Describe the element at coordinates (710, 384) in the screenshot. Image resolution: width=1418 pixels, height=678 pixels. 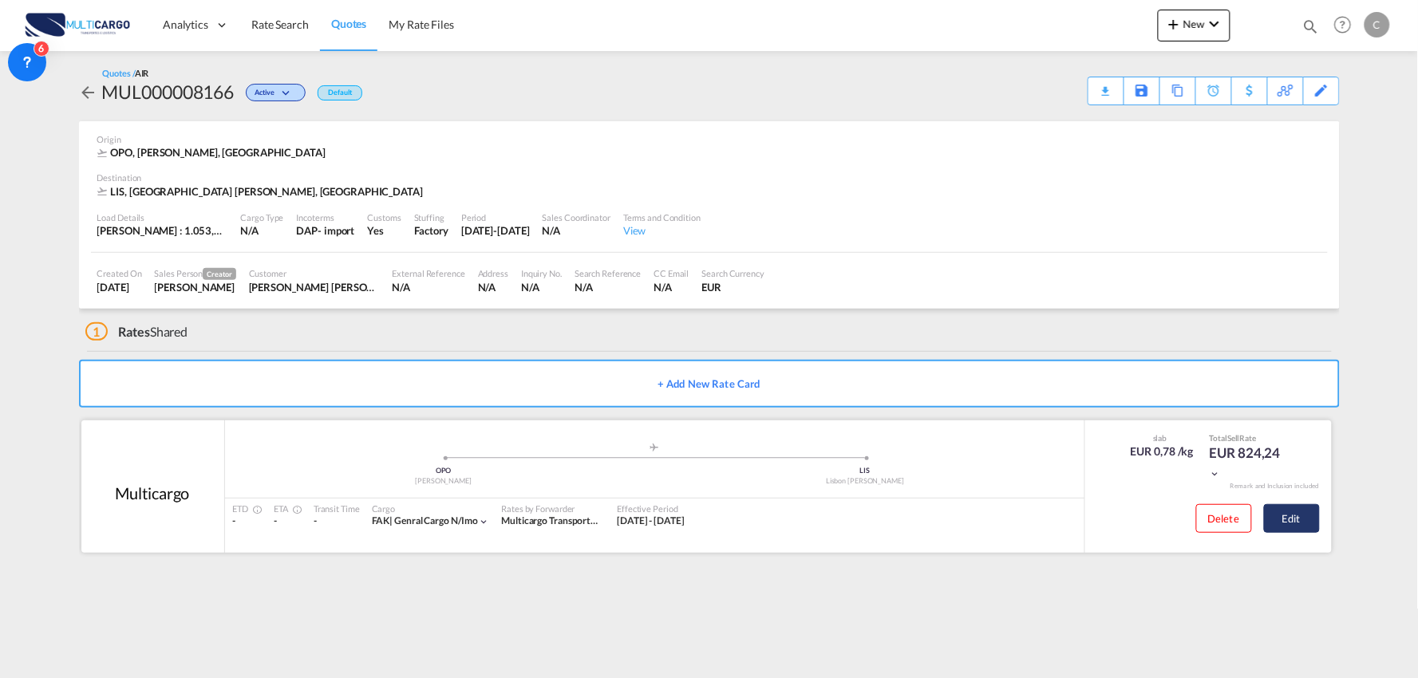
I see `button: + Add New Rate Card` at that location.